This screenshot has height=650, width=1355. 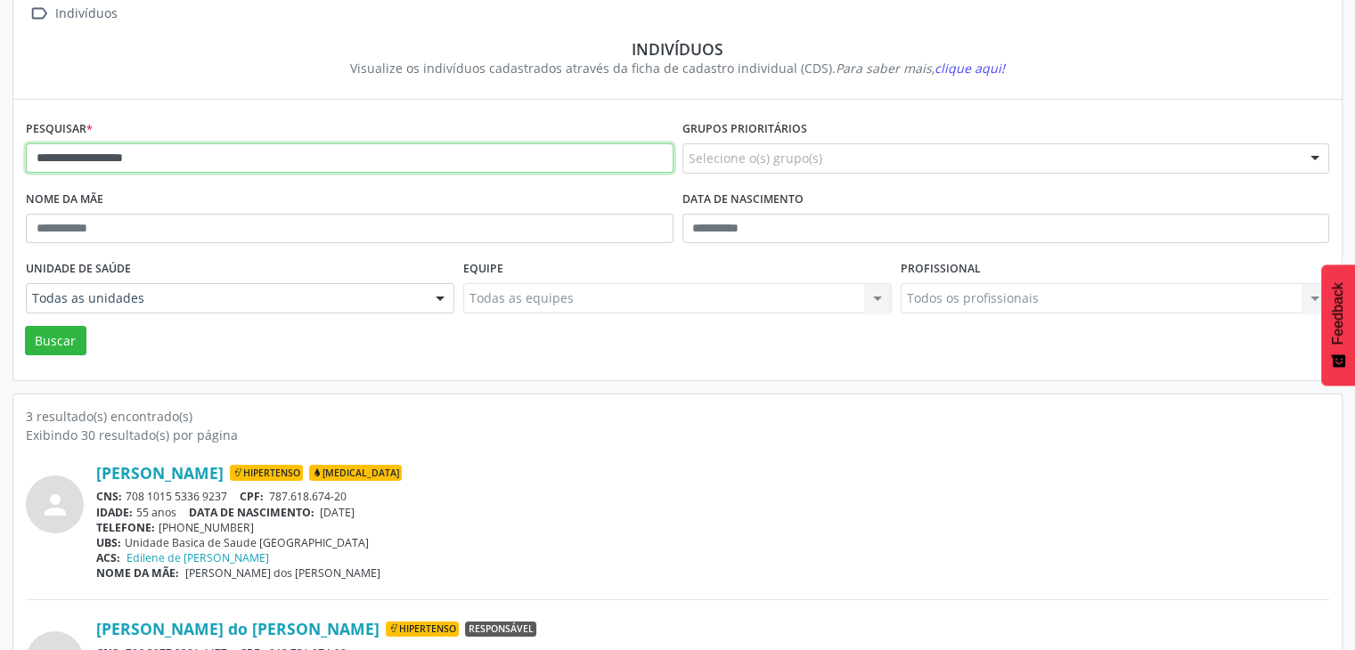 What do you see at coordinates (251, 512) in the screenshot?
I see `span: DATA DE NASCIMENTO:` at bounding box center [251, 512].